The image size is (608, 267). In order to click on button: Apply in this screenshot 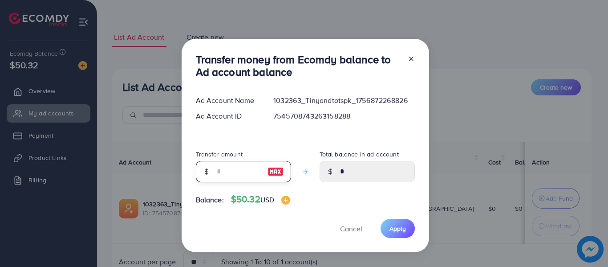, I will do `click(397, 228)`.